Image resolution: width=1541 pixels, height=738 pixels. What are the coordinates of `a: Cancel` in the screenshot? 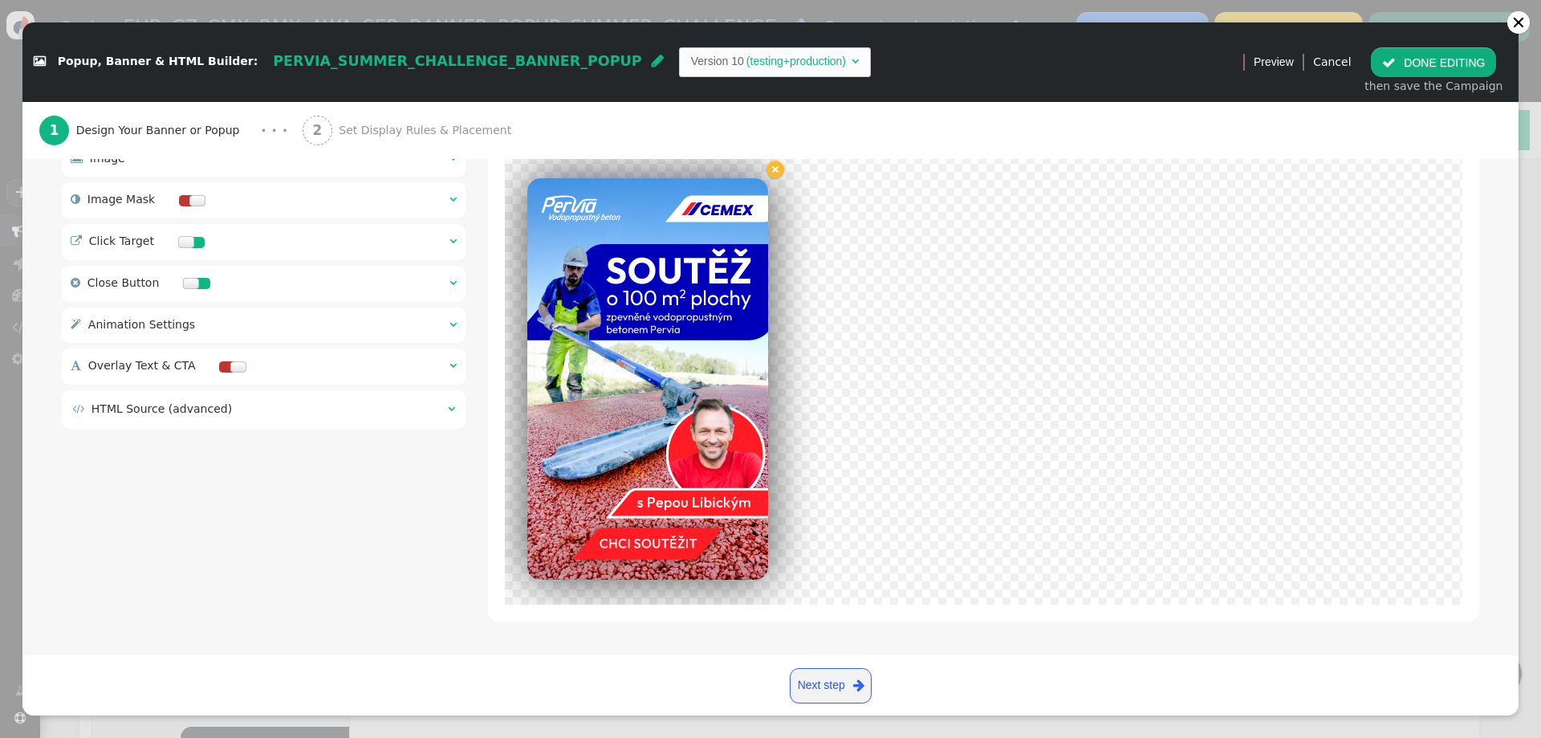 It's located at (1332, 62).